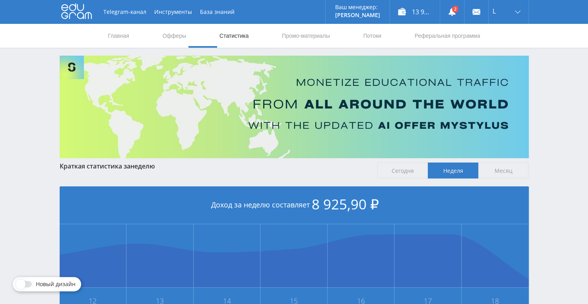  Describe the element at coordinates (403, 171) in the screenshot. I see `span: Сегодня` at that location.